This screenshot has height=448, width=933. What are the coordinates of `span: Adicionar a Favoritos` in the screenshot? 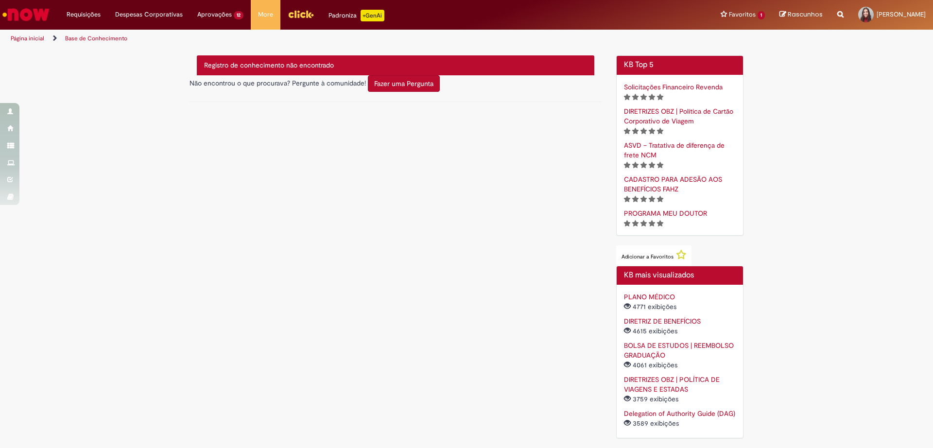 It's located at (647, 257).